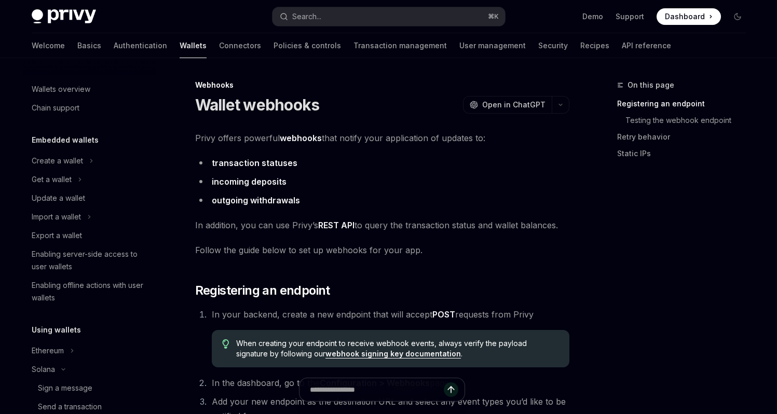  What do you see at coordinates (65, 140) in the screenshot?
I see `h5: Embedded wallets` at bounding box center [65, 140].